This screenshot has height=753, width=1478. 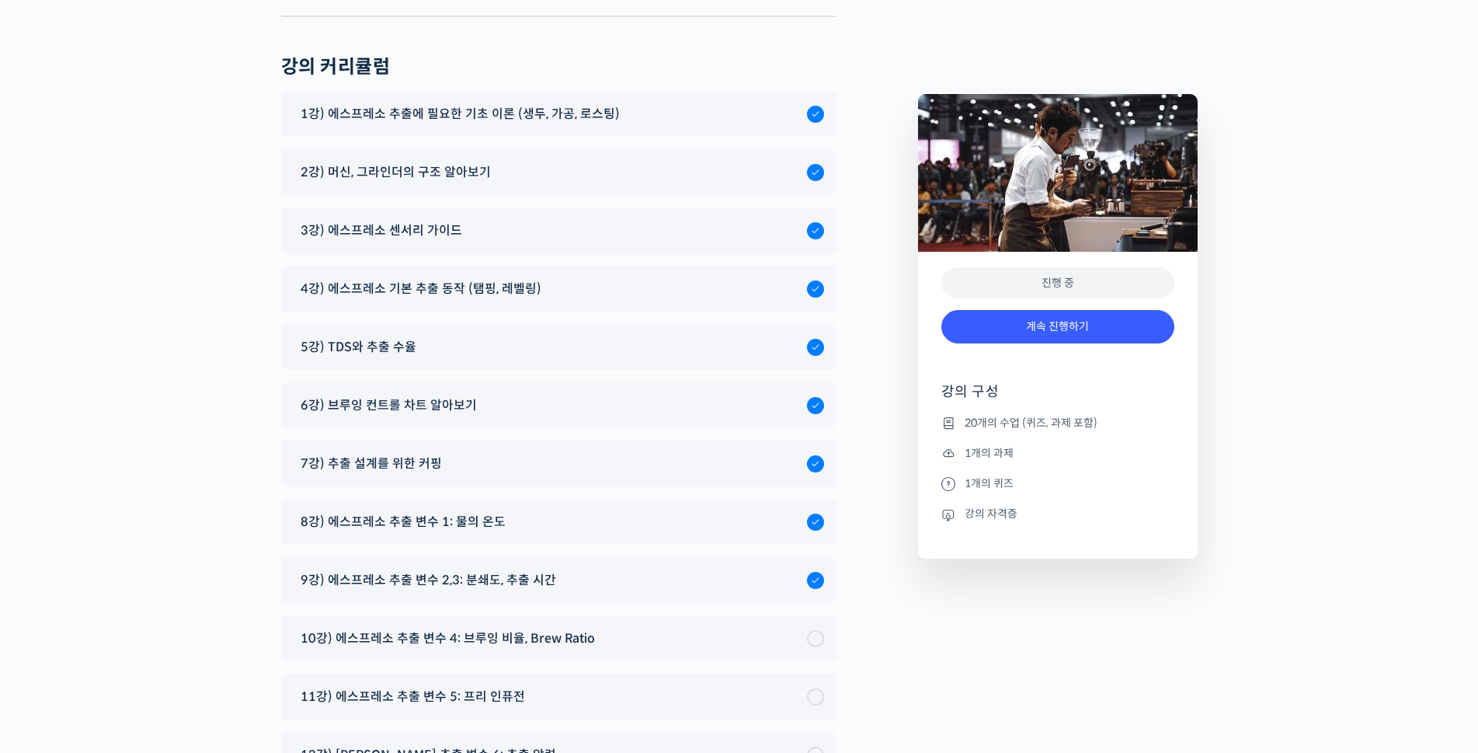 What do you see at coordinates (151, 523) in the screenshot?
I see `span: 대화` at bounding box center [151, 523].